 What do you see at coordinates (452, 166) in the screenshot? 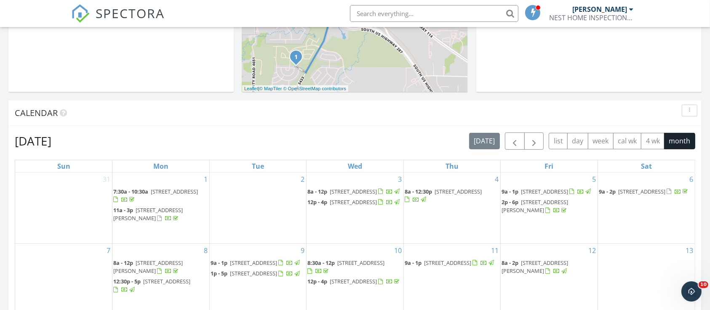
I see `a: Thursday` at bounding box center [452, 166].